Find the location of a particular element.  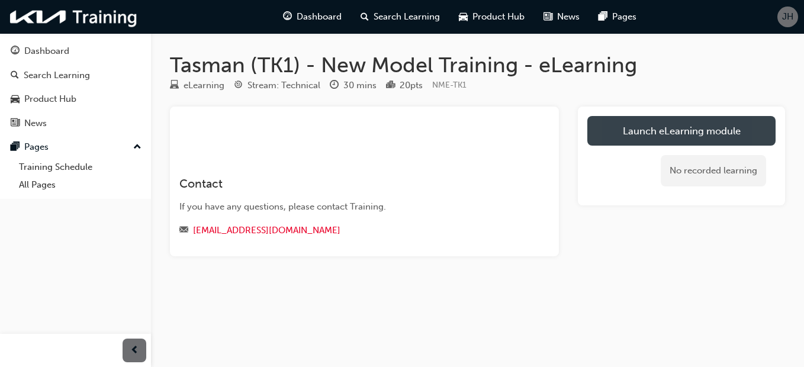

a: Launch eLearning module is located at coordinates (681, 131).